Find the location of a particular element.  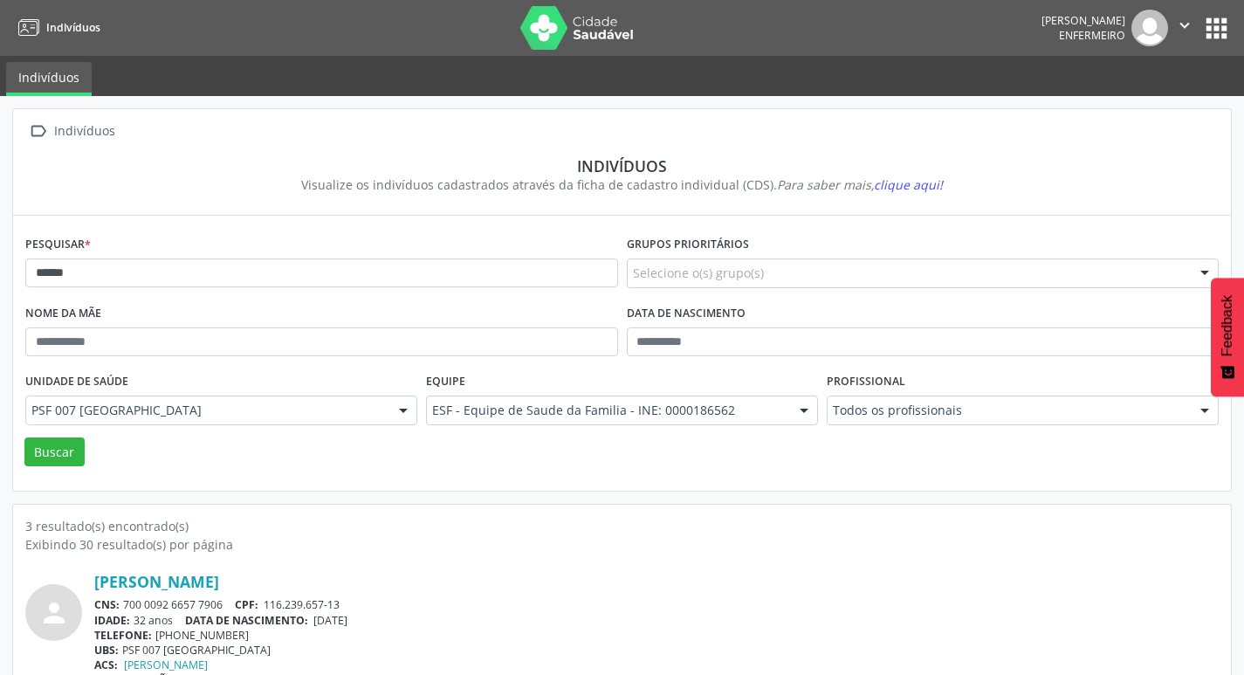

span: UBS: is located at coordinates (106, 649).